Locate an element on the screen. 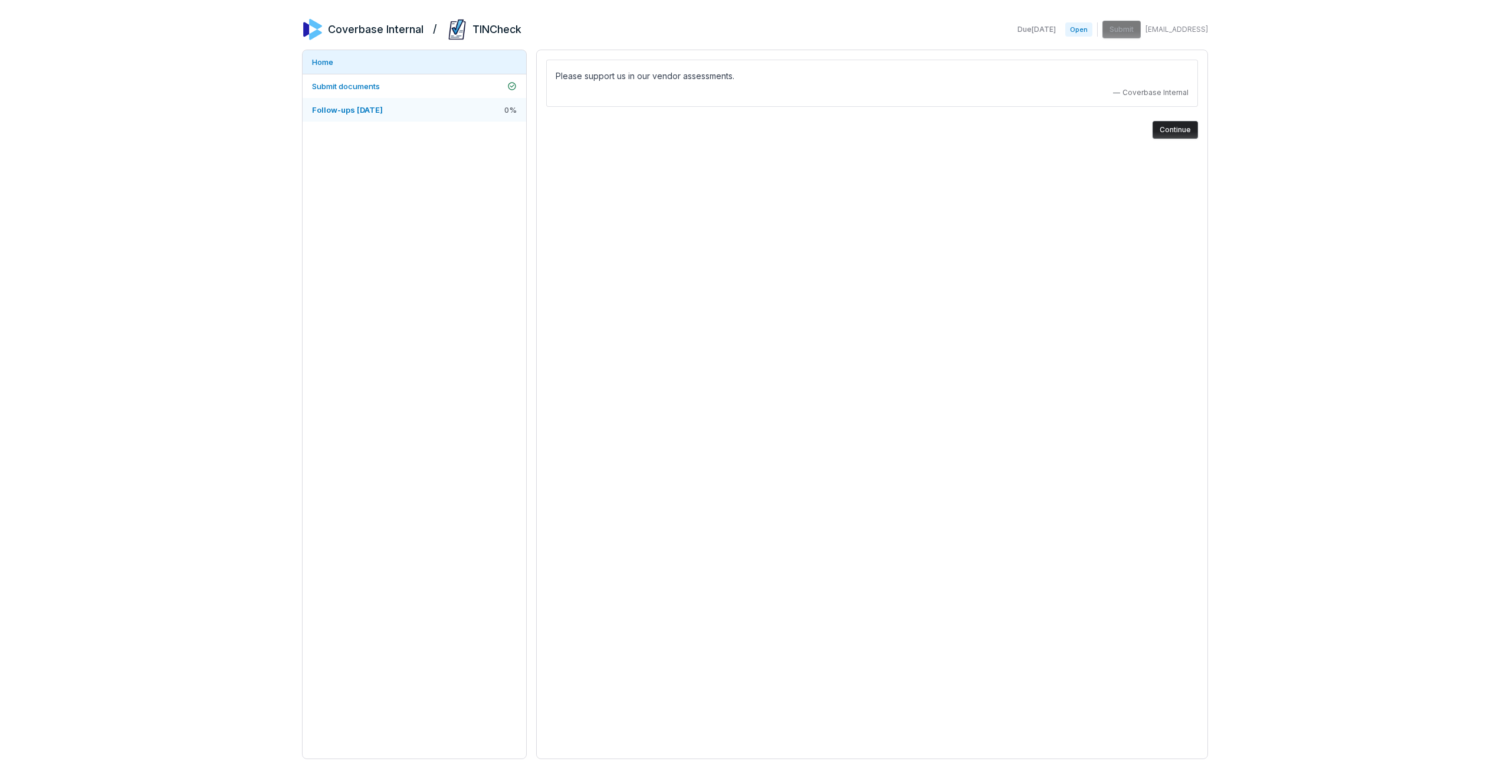 The height and width of the screenshot is (778, 1510). button: Continue is located at coordinates (1175, 130).